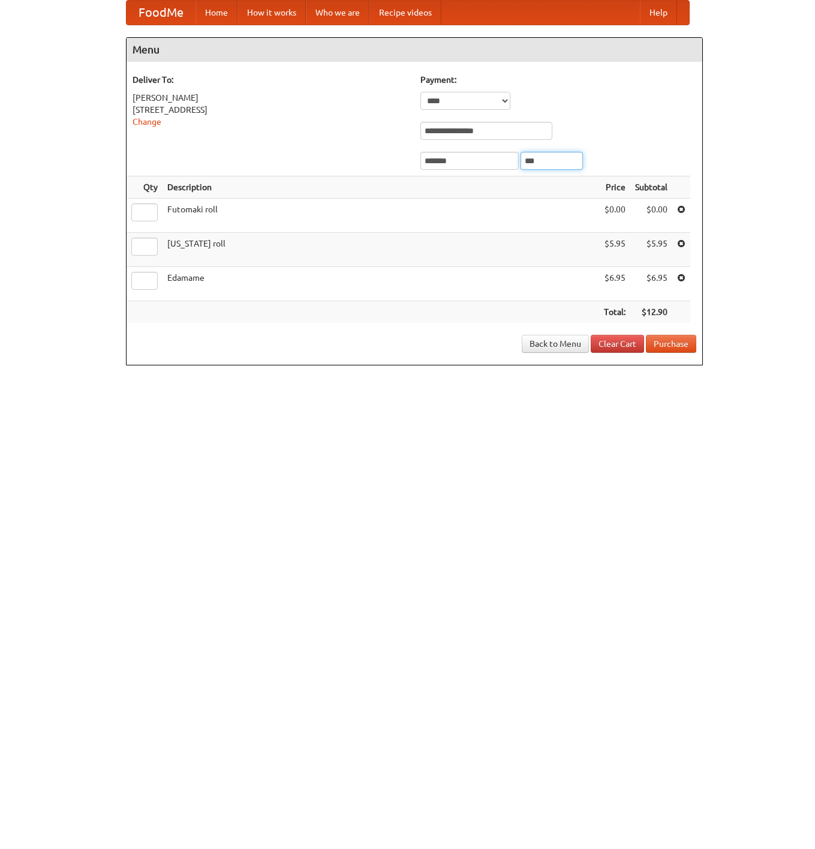 This screenshot has width=815, height=849. Describe the element at coordinates (615, 187) in the screenshot. I see `th: Price` at that location.